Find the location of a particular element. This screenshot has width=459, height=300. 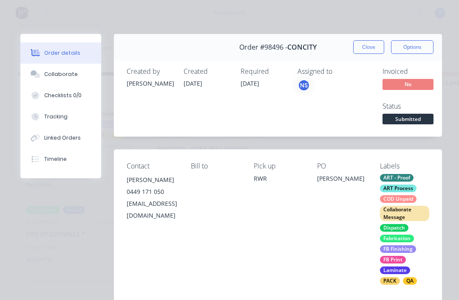

div: ART - Proof is located at coordinates (396, 178).